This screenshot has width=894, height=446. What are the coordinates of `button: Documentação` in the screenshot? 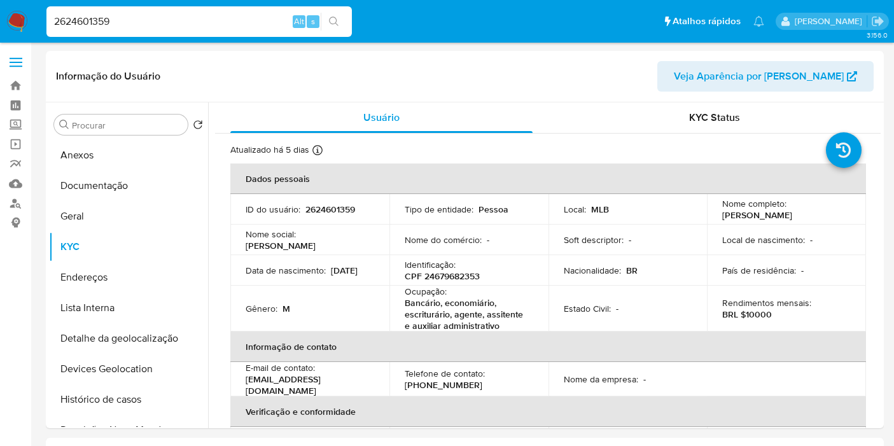 It's located at (129, 186).